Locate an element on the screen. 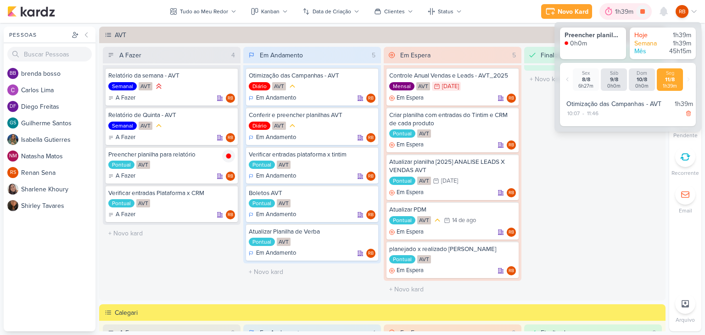 This screenshot has width=705, height=335. p: Arquivo is located at coordinates (685, 320).